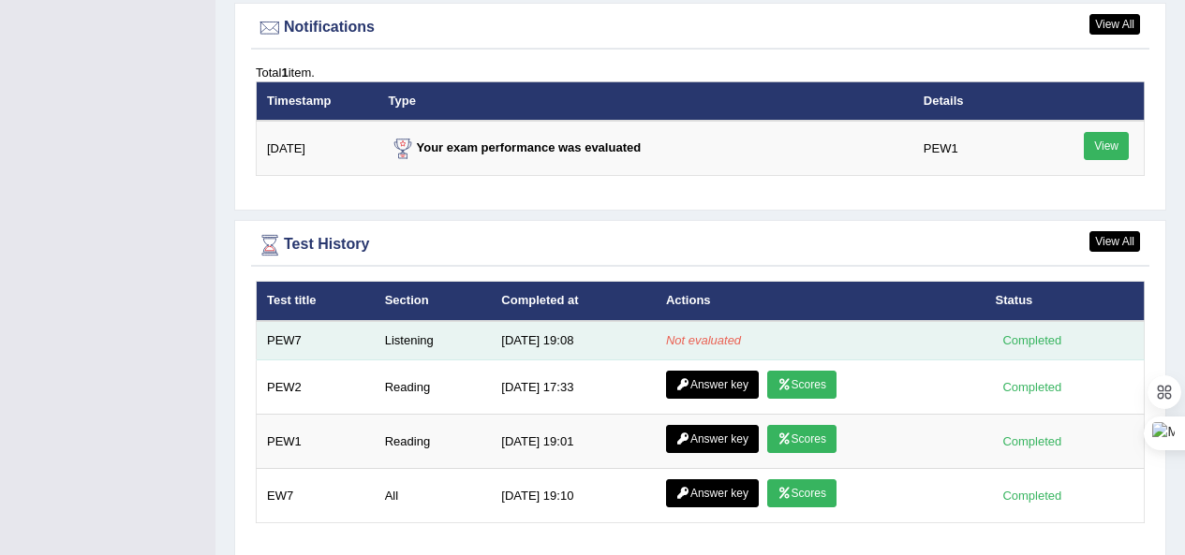  I want to click on div: Notifications, so click(700, 28).